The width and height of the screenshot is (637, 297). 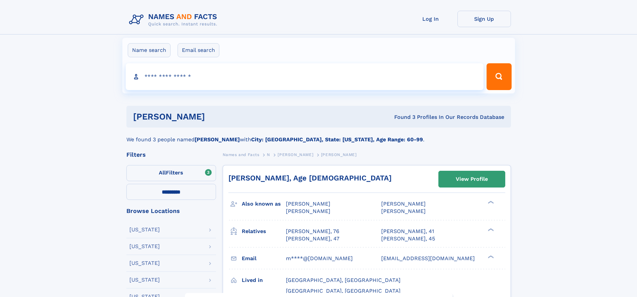 What do you see at coordinates (198, 50) in the screenshot?
I see `label: Email search` at bounding box center [198, 50].